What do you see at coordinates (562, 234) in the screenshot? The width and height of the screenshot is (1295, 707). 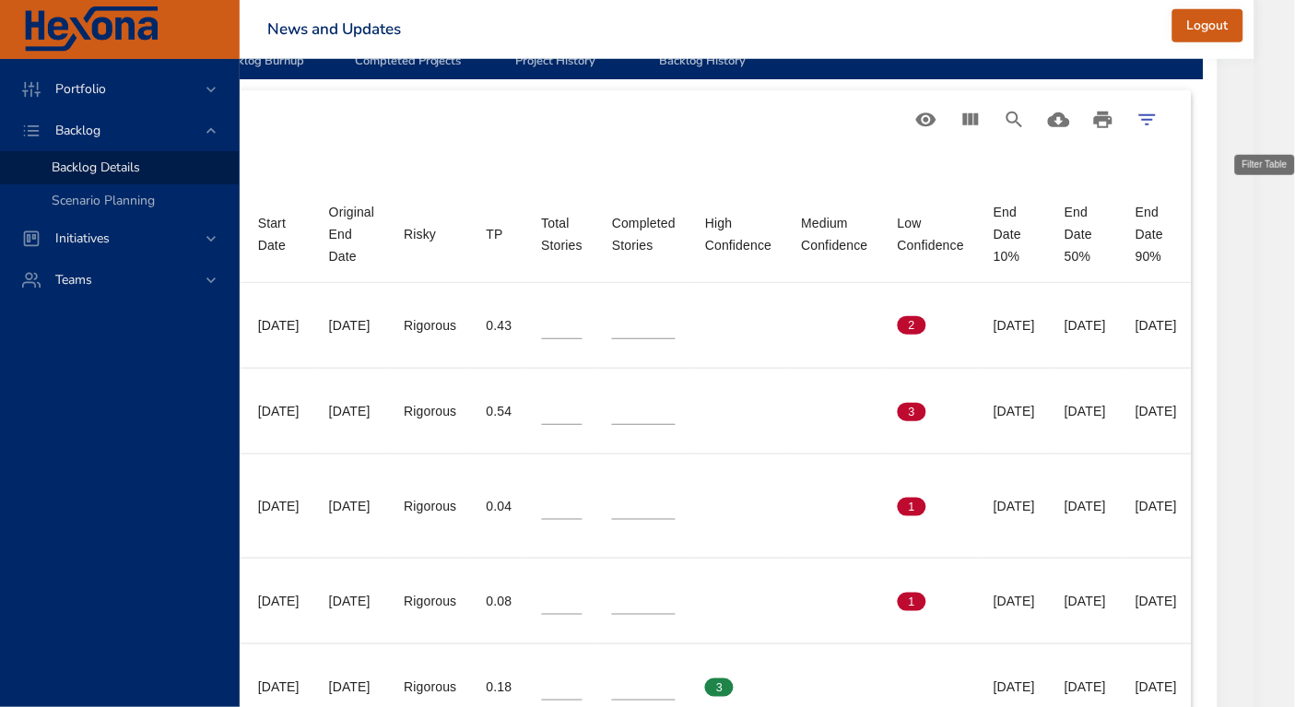 I see `div: Total Stories` at bounding box center [562, 234].